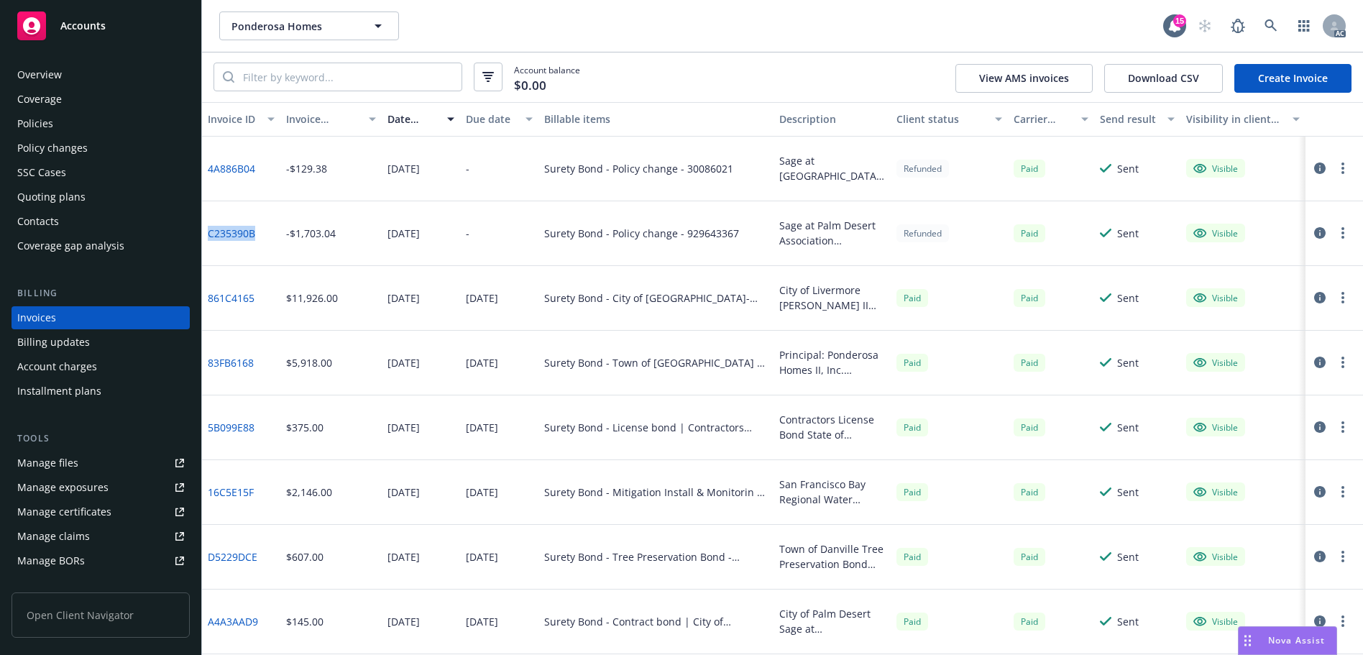 Image resolution: width=1363 pixels, height=655 pixels. Describe the element at coordinates (37, 318) in the screenshot. I see `div: Invoices` at that location.